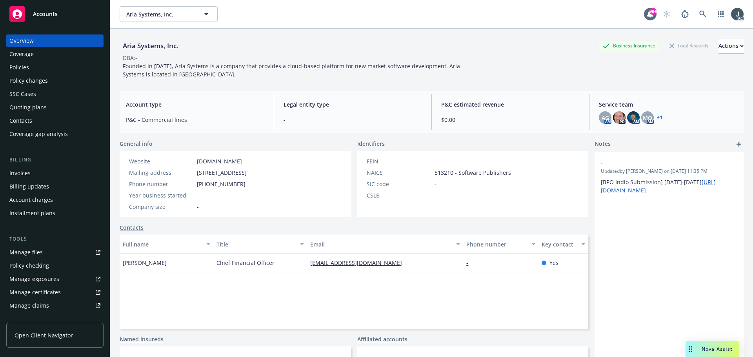 This screenshot has height=357, width=753. I want to click on a: SSC Cases, so click(55, 94).